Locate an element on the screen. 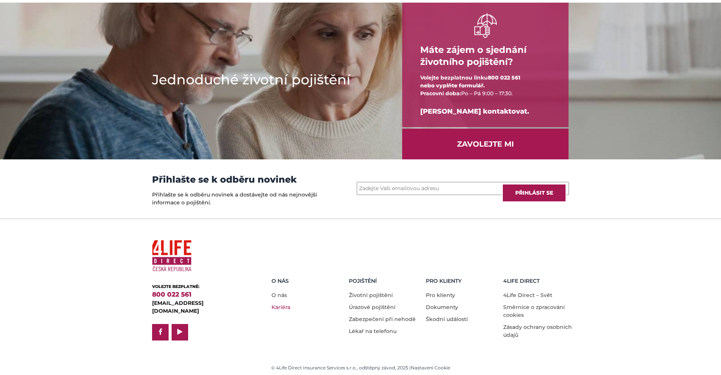 Image resolution: width=721 pixels, height=375 pixels. div: Po – Pá 9:00 – 17:30. is located at coordinates (485, 93).